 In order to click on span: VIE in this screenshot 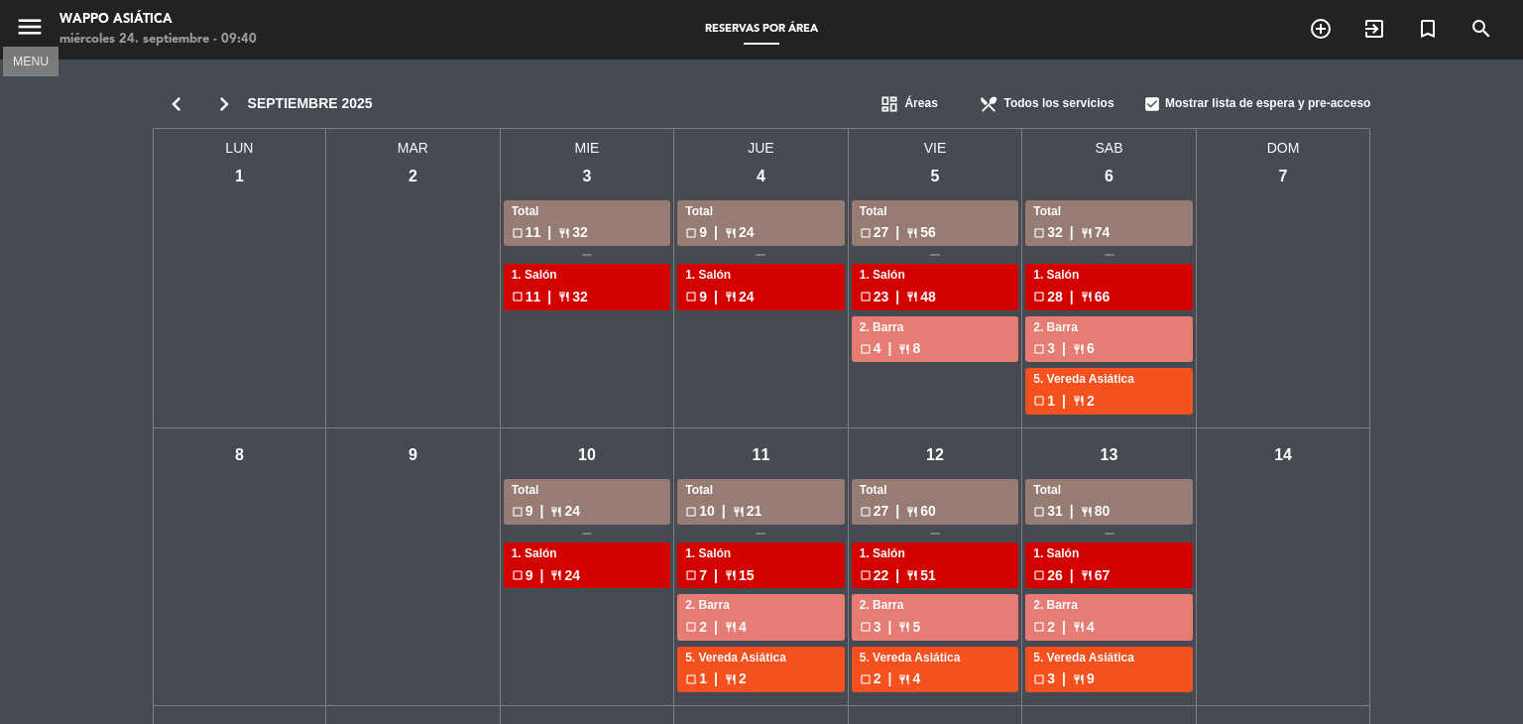, I will do `click(936, 144)`.